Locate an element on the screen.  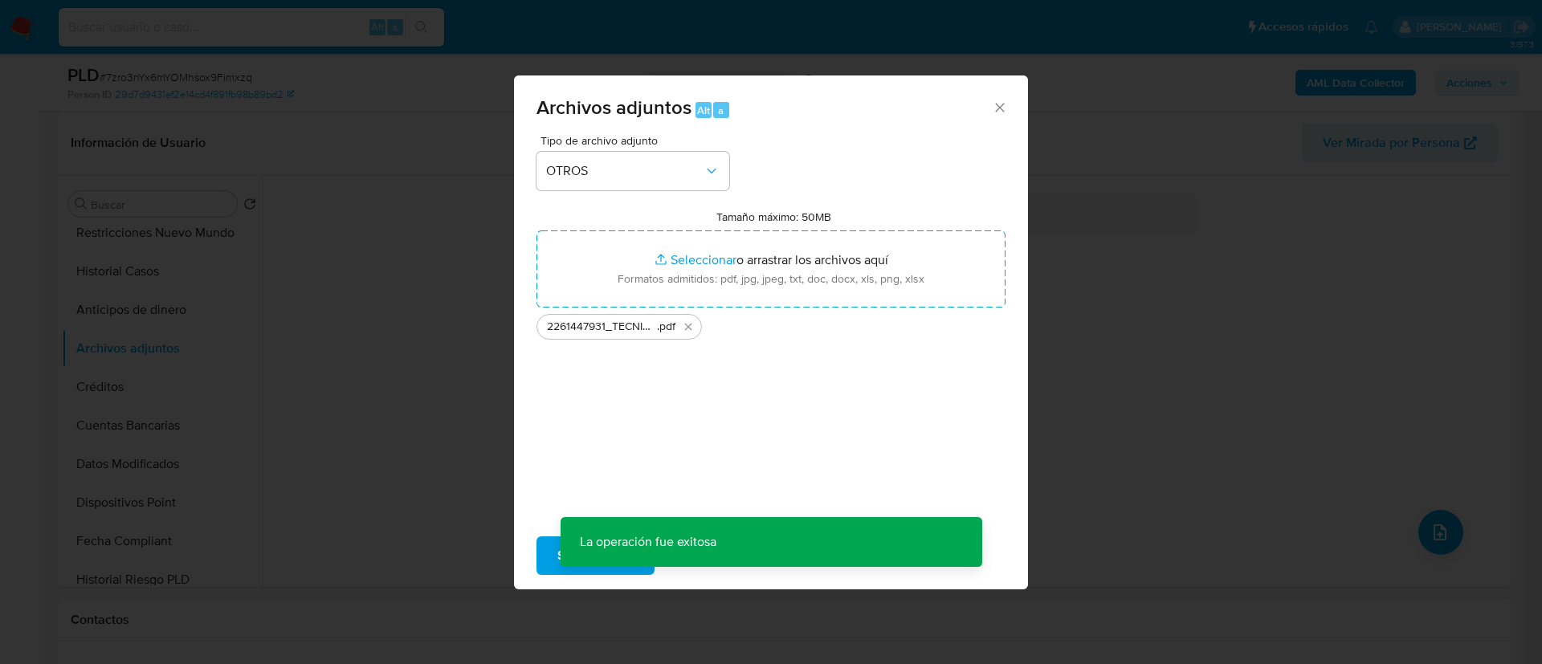
button: Eliminar 2261447931_TECNICENTRO ROYAL_AGOSTO 2025.pdf is located at coordinates (688, 327).